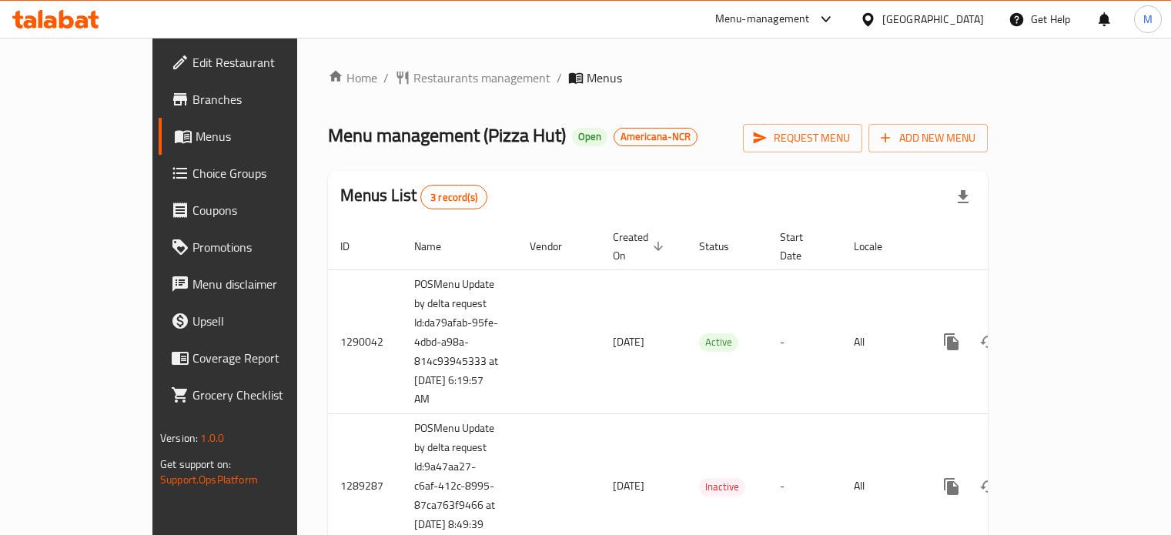 This screenshot has height=535, width=1171. Describe the element at coordinates (719, 342) in the screenshot. I see `span: Active` at that location.